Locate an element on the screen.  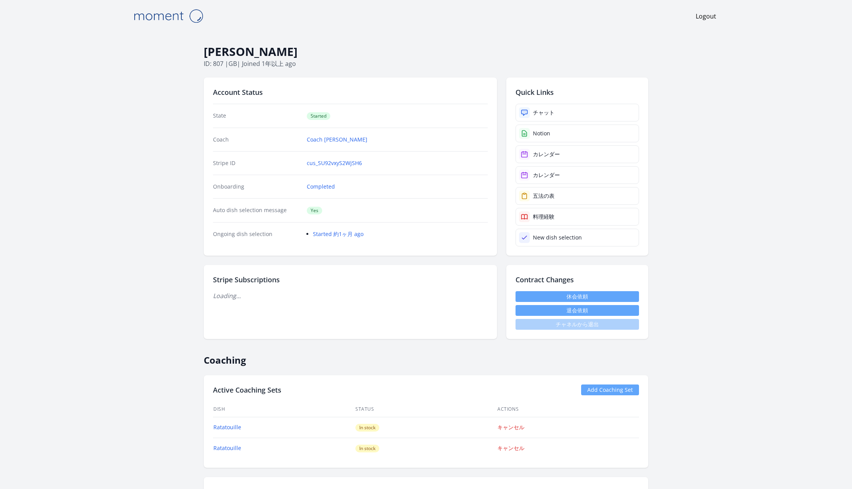
p: Loading... is located at coordinates (350, 296).